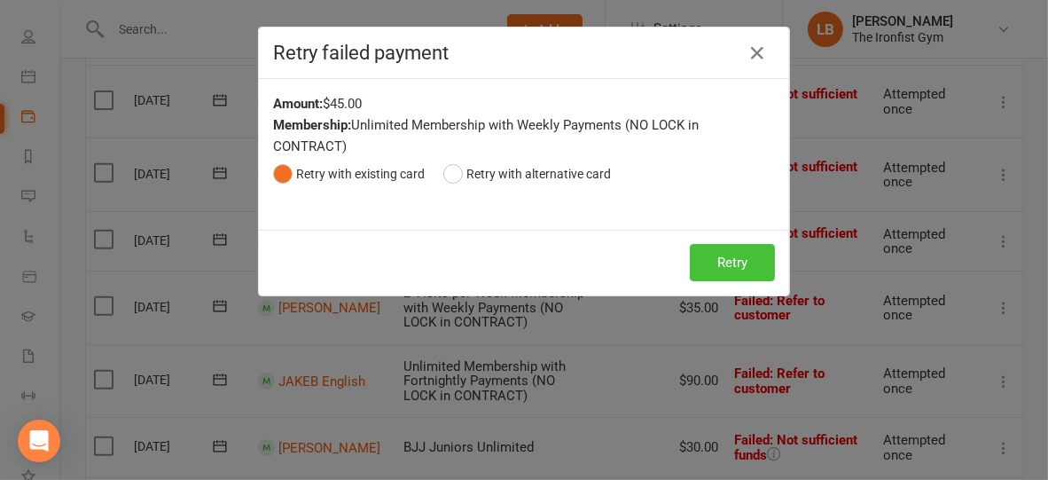 The image size is (1048, 480). Describe the element at coordinates (312, 125) in the screenshot. I see `strong: Membership:` at that location.